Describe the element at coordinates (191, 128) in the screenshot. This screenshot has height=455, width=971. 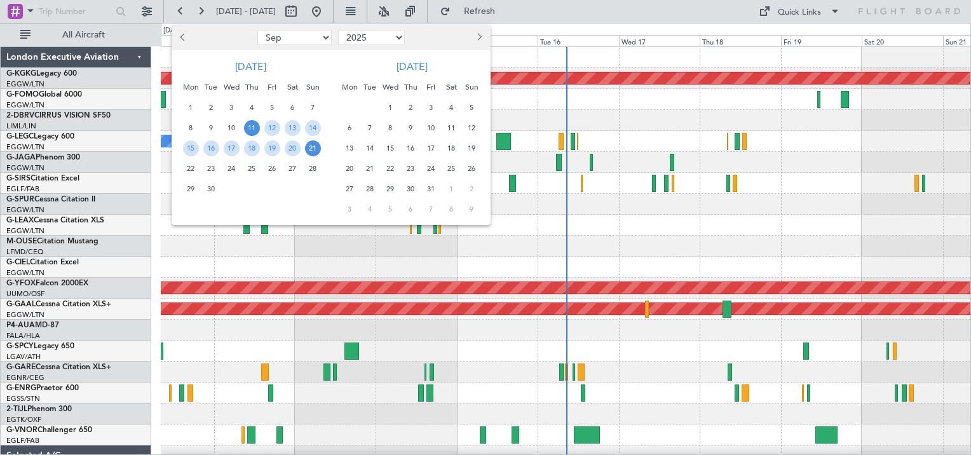
I see `span: 8` at that location.